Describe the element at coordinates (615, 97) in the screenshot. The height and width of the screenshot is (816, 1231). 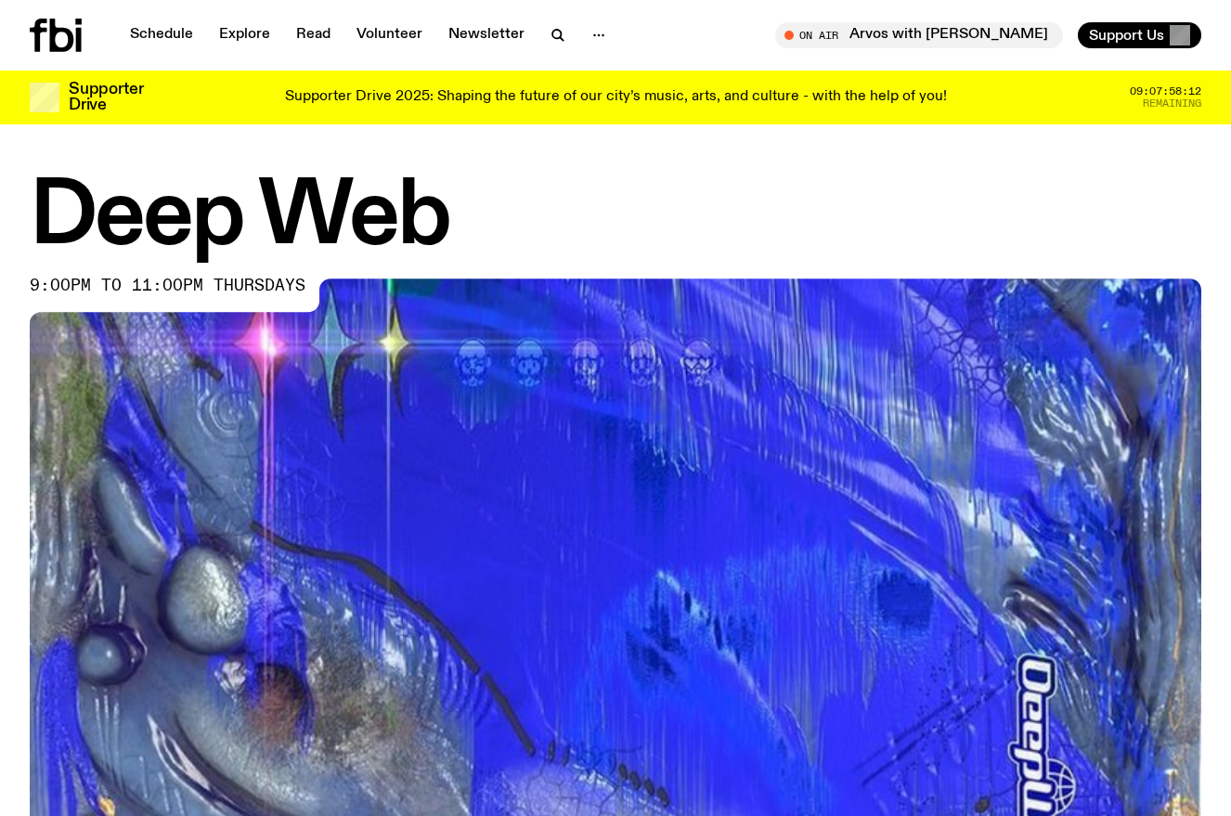
I see `p: Supporter Drive 2025: Shaping the future of our city’s music, arts, and culture - with the help o...` at that location.